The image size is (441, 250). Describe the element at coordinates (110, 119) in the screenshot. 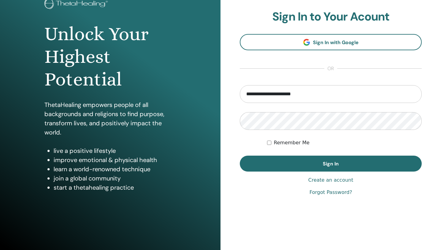

I see `p: ThetaHealing empowers people of all backgrounds and religions to find purpose, transform lives, a...` at that location.